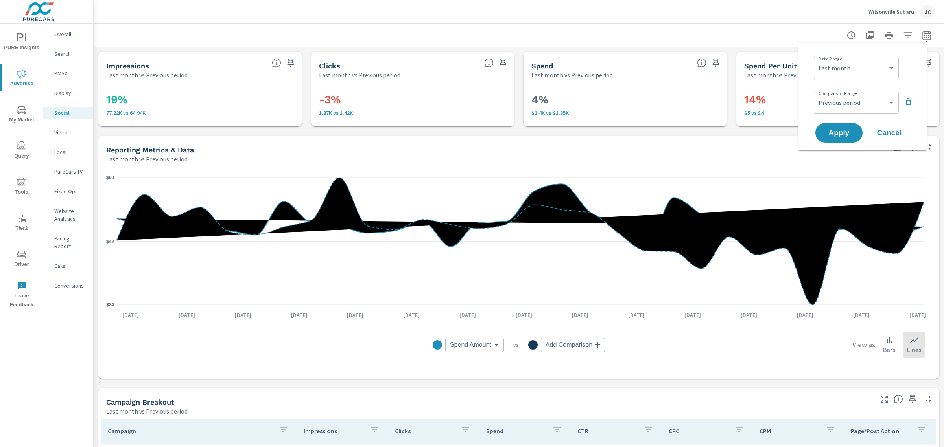 The height and width of the screenshot is (447, 944). What do you see at coordinates (516, 345) in the screenshot?
I see `p: vs` at bounding box center [516, 345].